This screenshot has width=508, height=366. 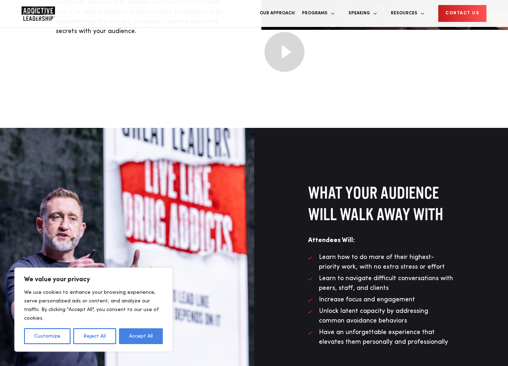 What do you see at coordinates (382, 262) in the screenshot?
I see `span: Learn how to do more of their highest-priority work, with no extra stress or effort` at bounding box center [382, 262].